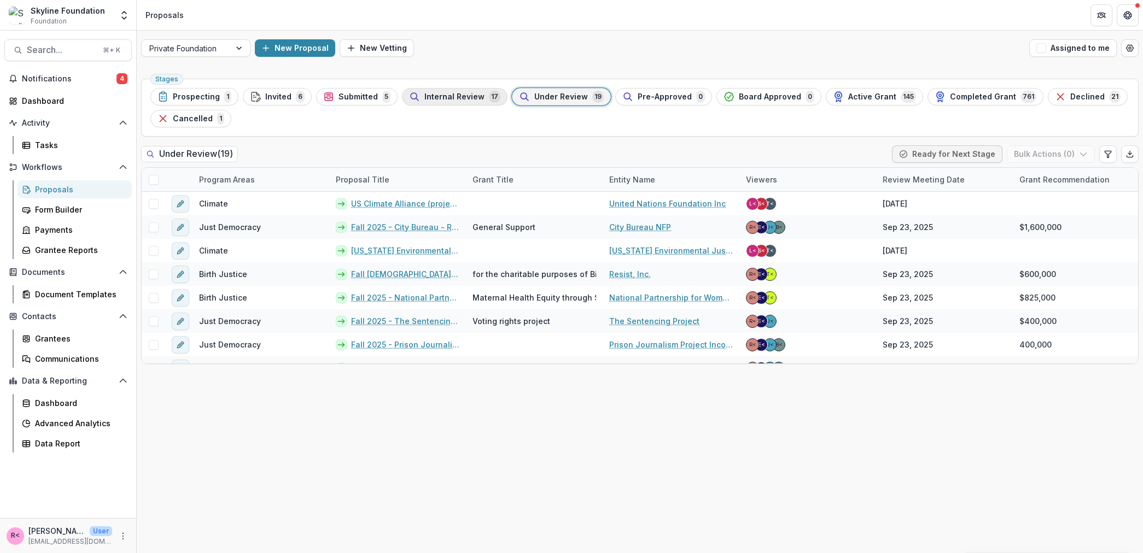  What do you see at coordinates (165, 15) in the screenshot?
I see `div: Proposals` at bounding box center [165, 15].